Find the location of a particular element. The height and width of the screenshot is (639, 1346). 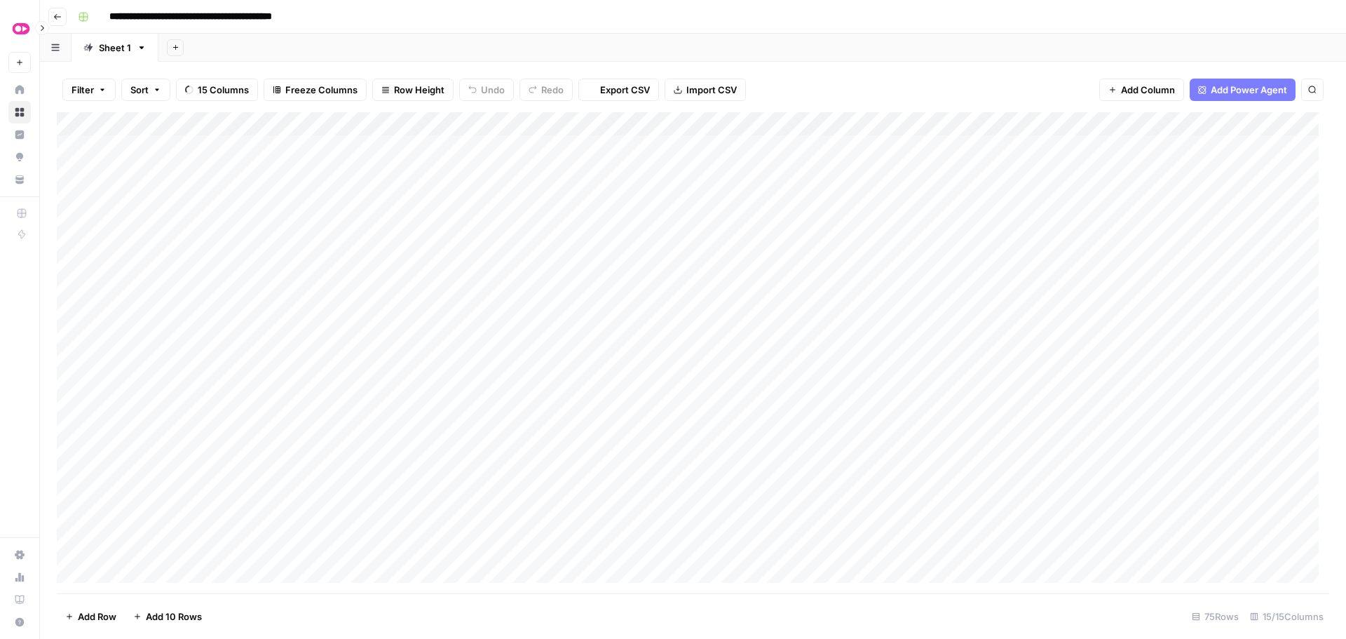

span: 15 Columns is located at coordinates (223, 90).